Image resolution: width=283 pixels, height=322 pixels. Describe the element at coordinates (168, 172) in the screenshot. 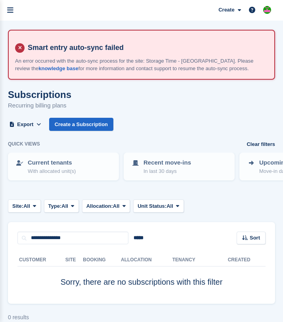

I see `p: In last 30 days` at that location.